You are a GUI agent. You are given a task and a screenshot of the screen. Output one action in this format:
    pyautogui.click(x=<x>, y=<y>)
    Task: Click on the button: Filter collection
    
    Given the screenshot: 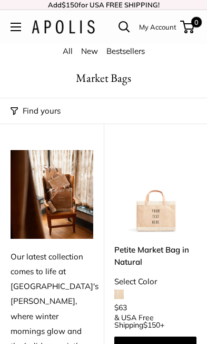 What is the action you would take?
    pyautogui.click(x=35, y=111)
    